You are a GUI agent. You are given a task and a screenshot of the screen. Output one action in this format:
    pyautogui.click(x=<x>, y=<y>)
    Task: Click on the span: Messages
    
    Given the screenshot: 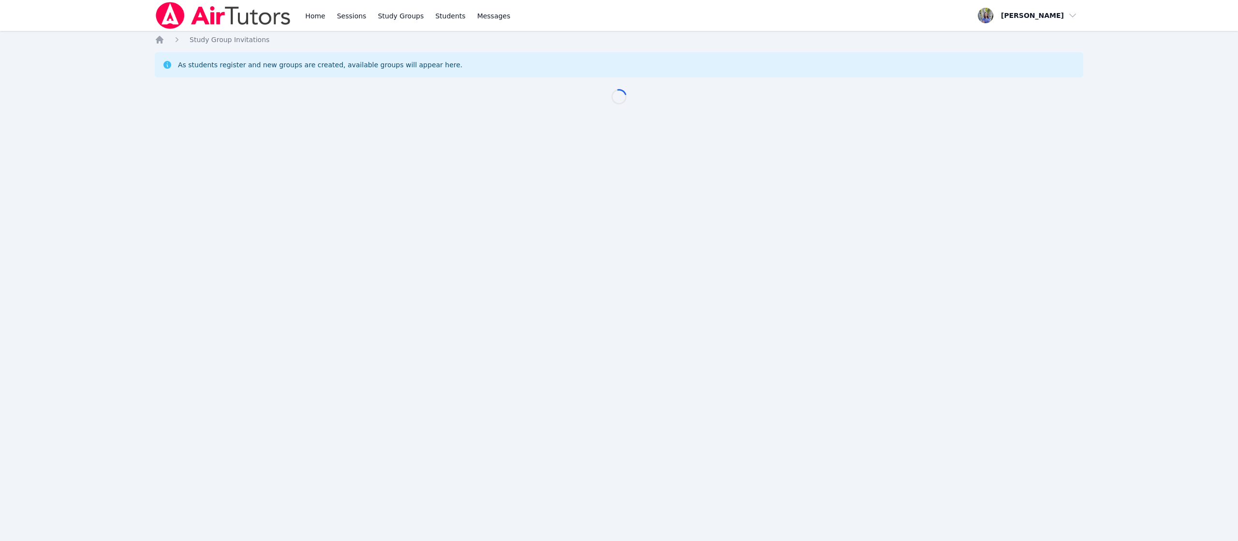 What is the action you would take?
    pyautogui.click(x=494, y=16)
    